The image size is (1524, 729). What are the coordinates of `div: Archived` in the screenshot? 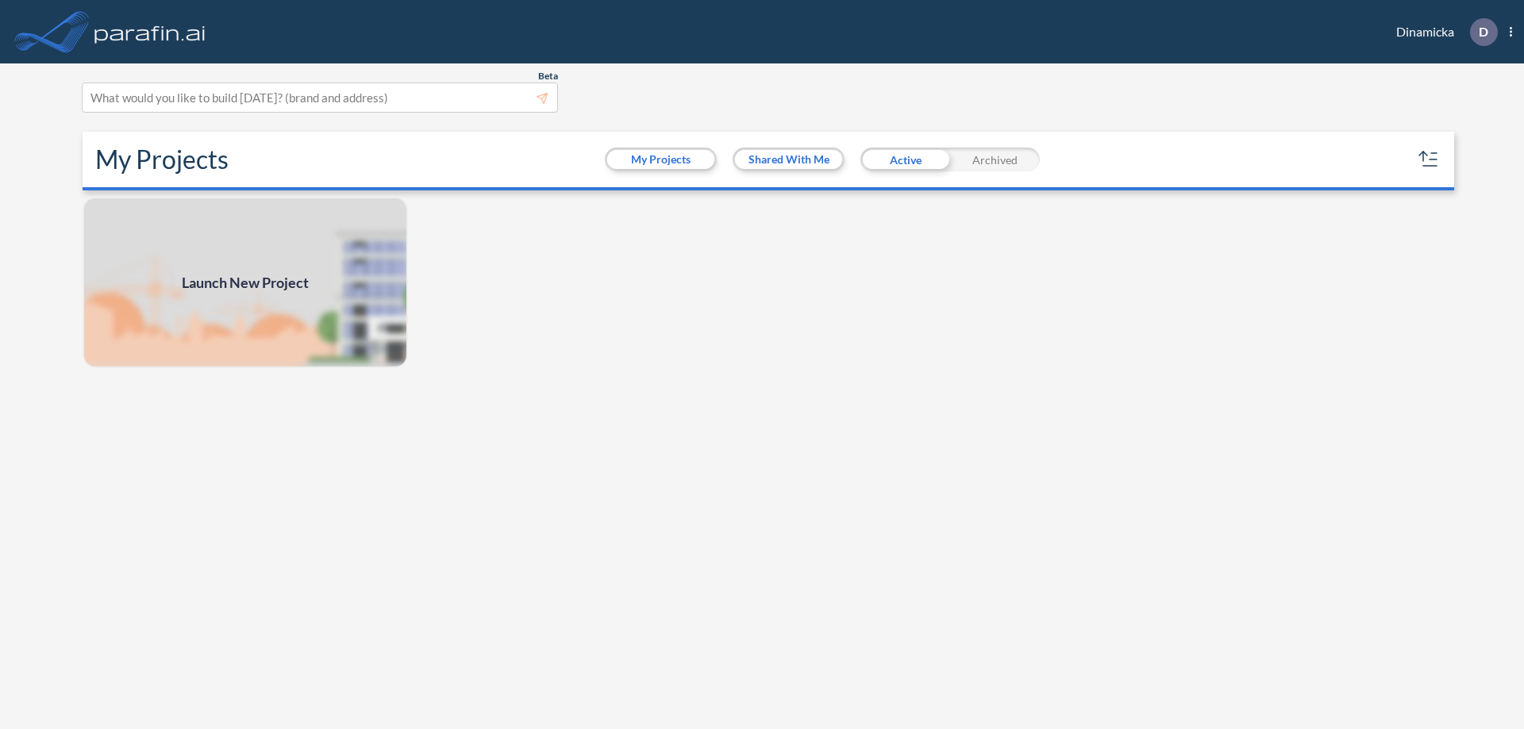 It's located at (995, 160).